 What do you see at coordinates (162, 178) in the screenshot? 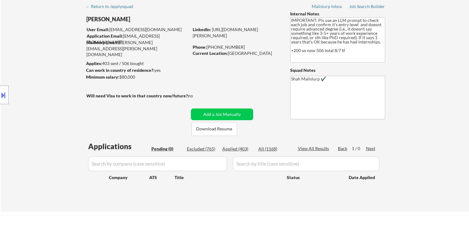
I see `div: ATS` at bounding box center [162, 178].